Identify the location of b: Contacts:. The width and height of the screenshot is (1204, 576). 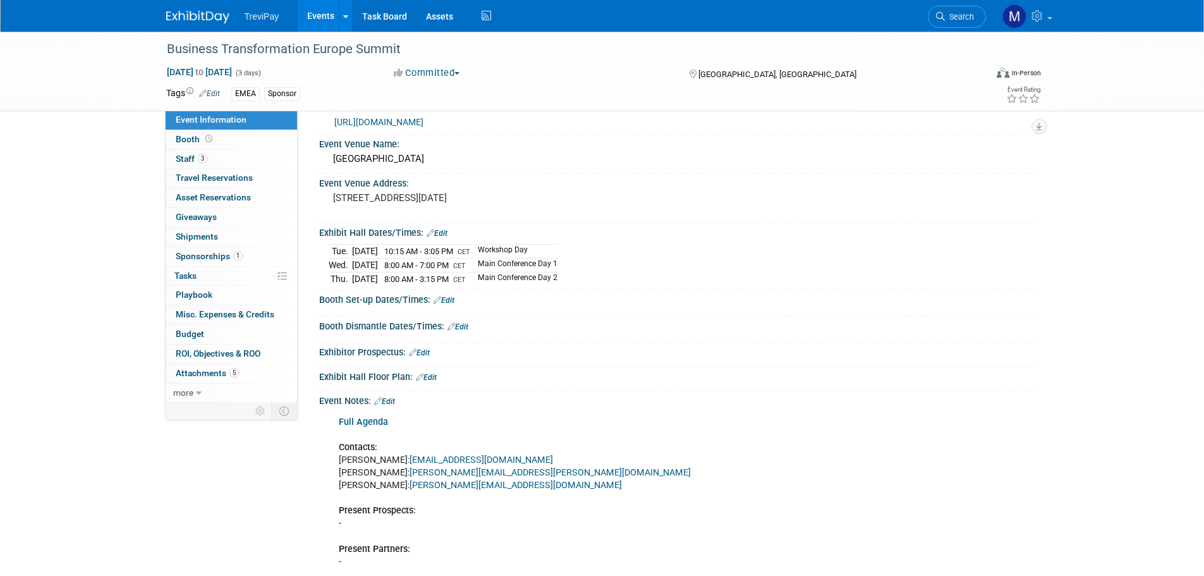
(358, 447).